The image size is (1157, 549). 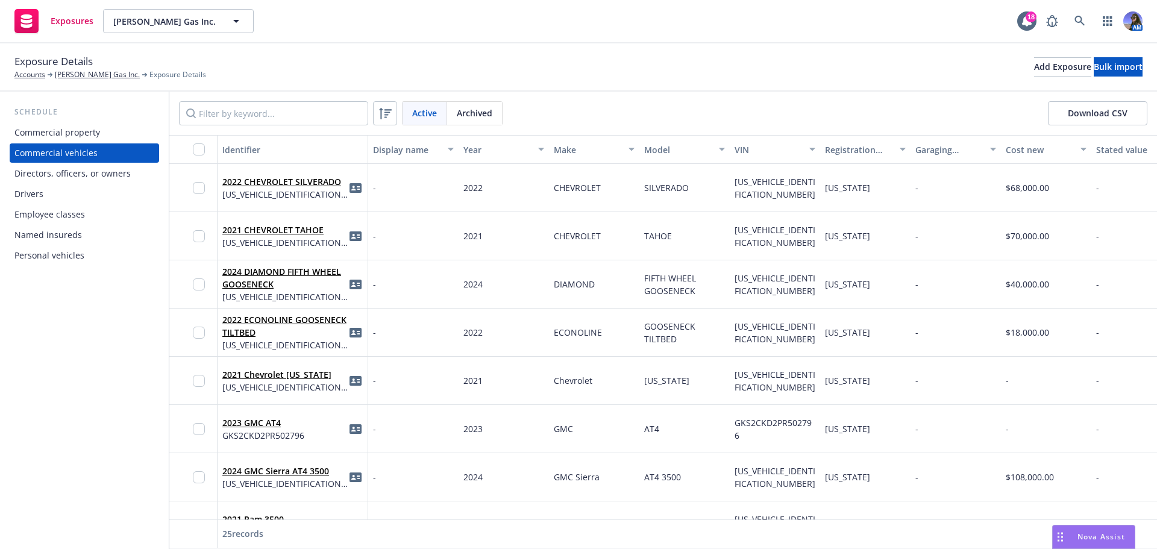 What do you see at coordinates (473, 187) in the screenshot?
I see `span: 2022` at bounding box center [473, 187].